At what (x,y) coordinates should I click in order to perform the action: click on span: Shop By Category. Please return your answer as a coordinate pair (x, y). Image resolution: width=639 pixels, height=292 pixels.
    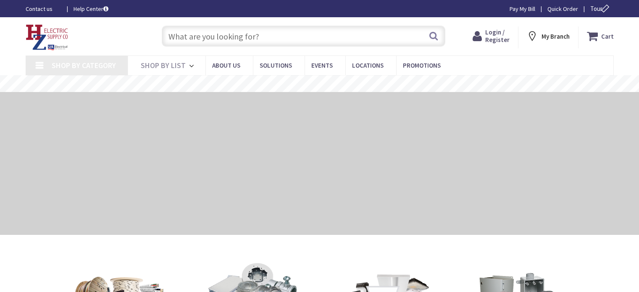
    Looking at the image, I should click on (84, 65).